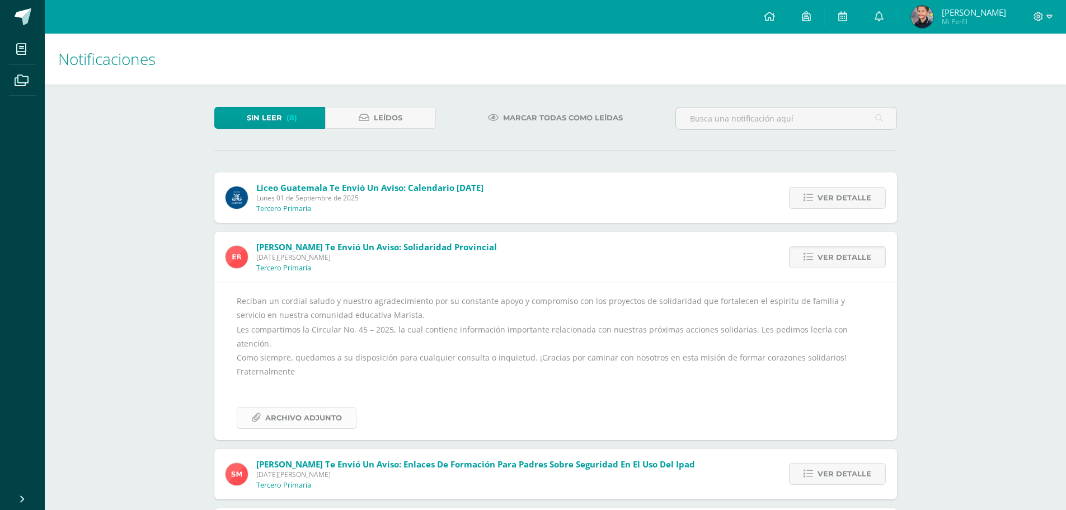  I want to click on img: c52785311f64c7449e61d65c1c3b815d.png, so click(922, 17).